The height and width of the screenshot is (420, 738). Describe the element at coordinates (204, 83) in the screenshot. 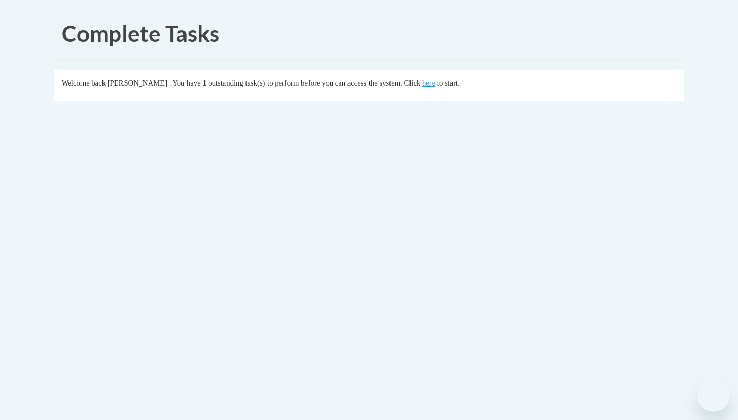

I see `span: 1` at that location.